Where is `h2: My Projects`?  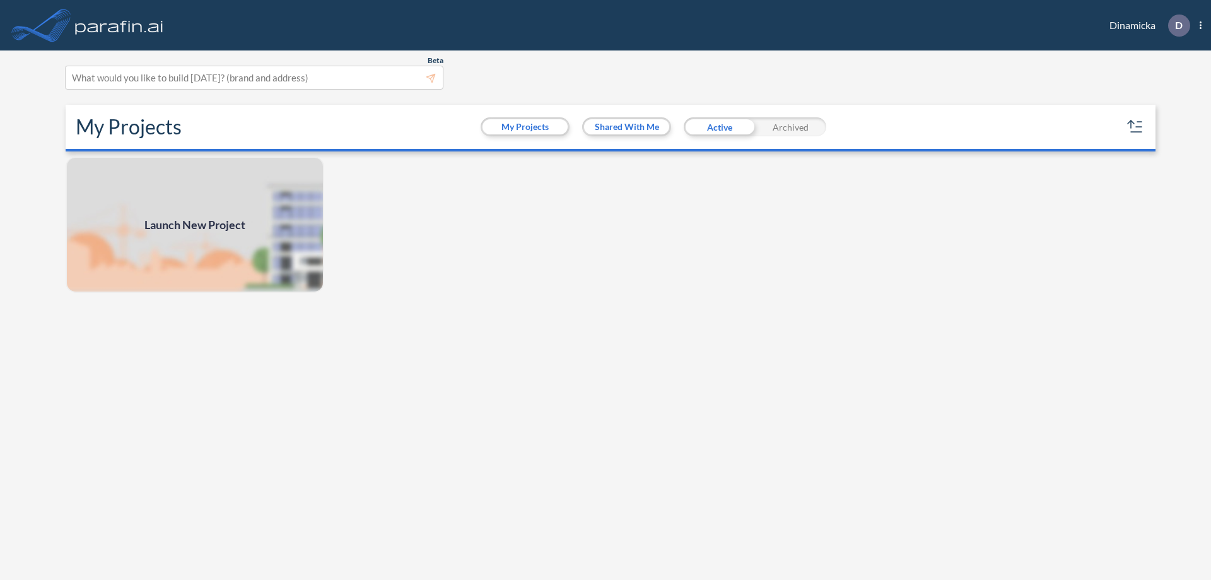 h2: My Projects is located at coordinates (129, 127).